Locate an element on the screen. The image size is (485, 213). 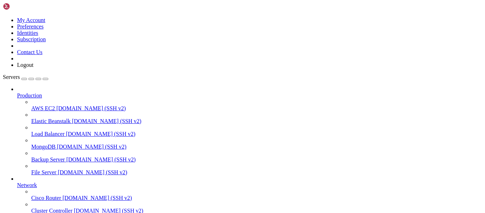
a: Identities is located at coordinates (28, 33).